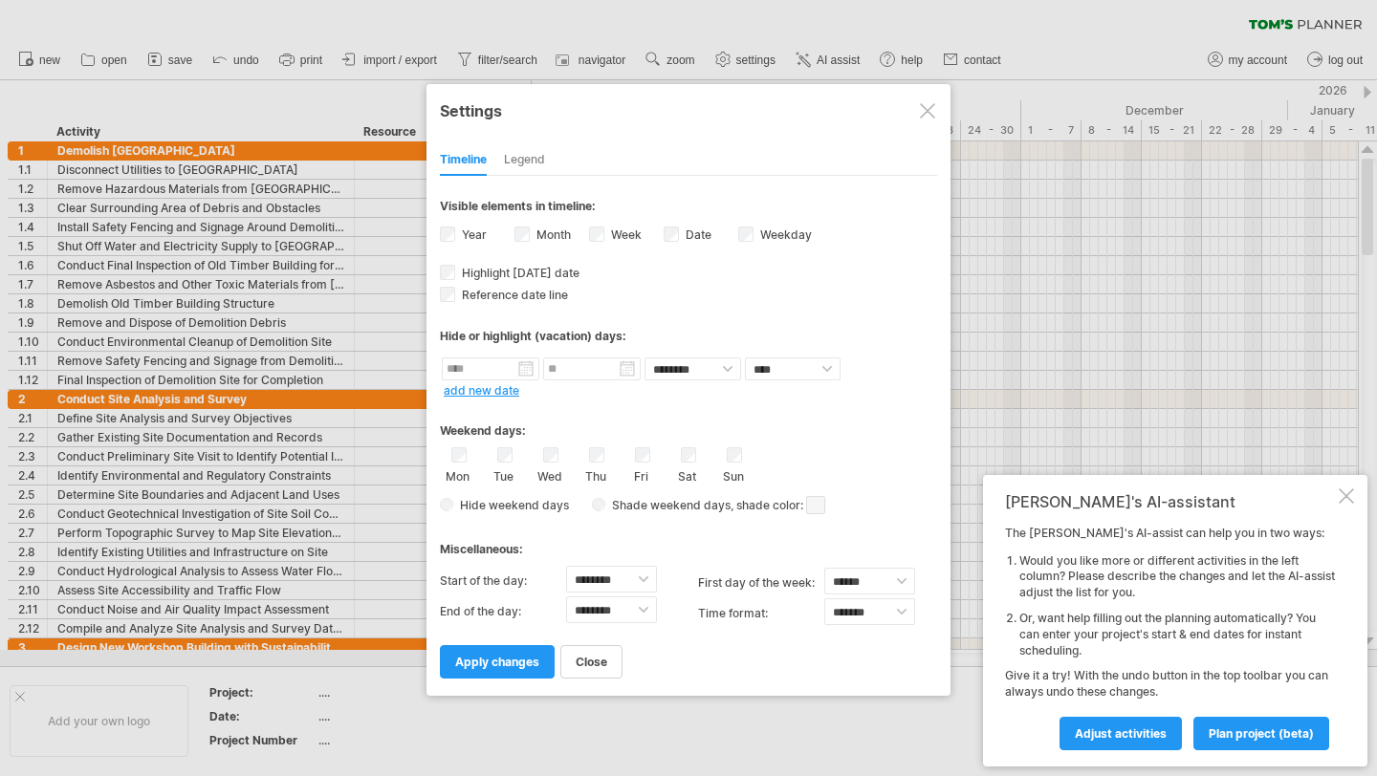 Image resolution: width=1377 pixels, height=776 pixels. What do you see at coordinates (624, 234) in the screenshot?
I see `label: Week` at bounding box center [624, 234].